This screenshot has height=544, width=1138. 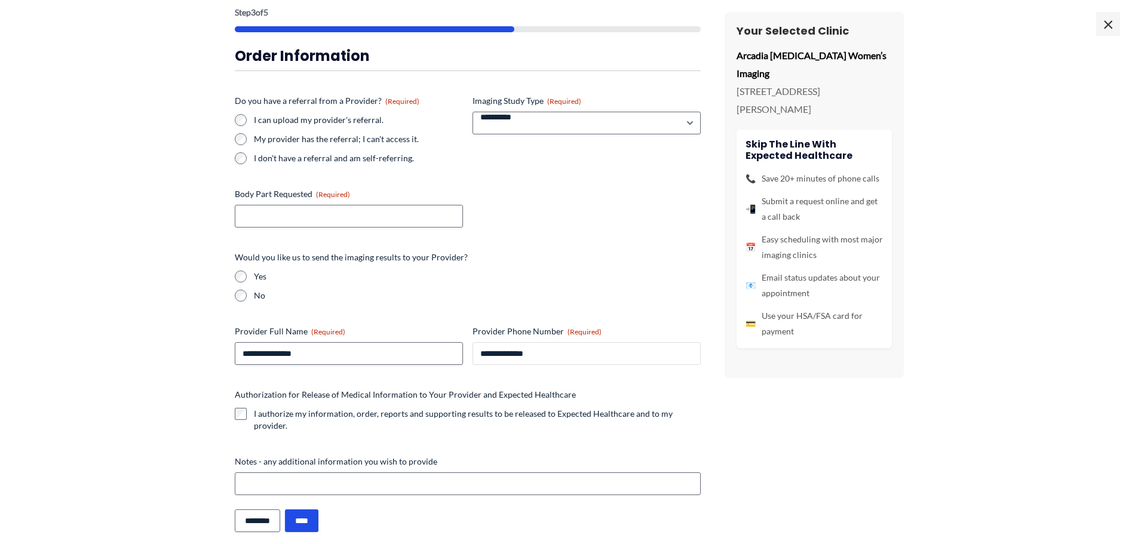 I want to click on li: Submit a request online and get a call back, so click(x=814, y=209).